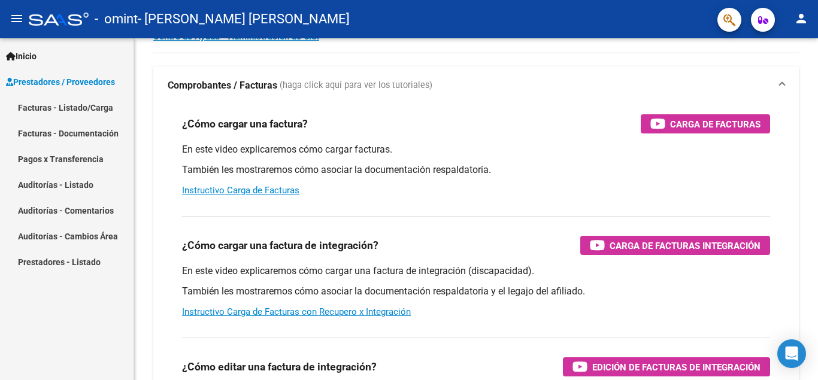 The height and width of the screenshot is (380, 818). I want to click on div: Open Intercom Messenger, so click(792, 354).